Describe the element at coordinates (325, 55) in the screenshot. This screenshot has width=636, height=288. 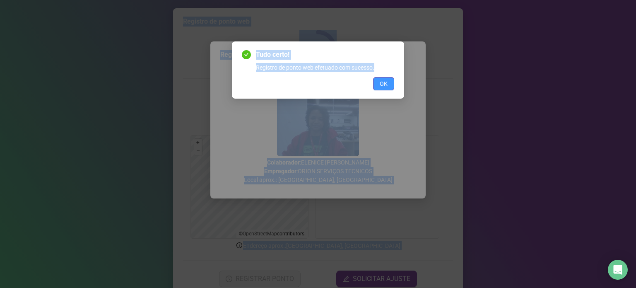
I see `span: Tudo certo!` at that location.